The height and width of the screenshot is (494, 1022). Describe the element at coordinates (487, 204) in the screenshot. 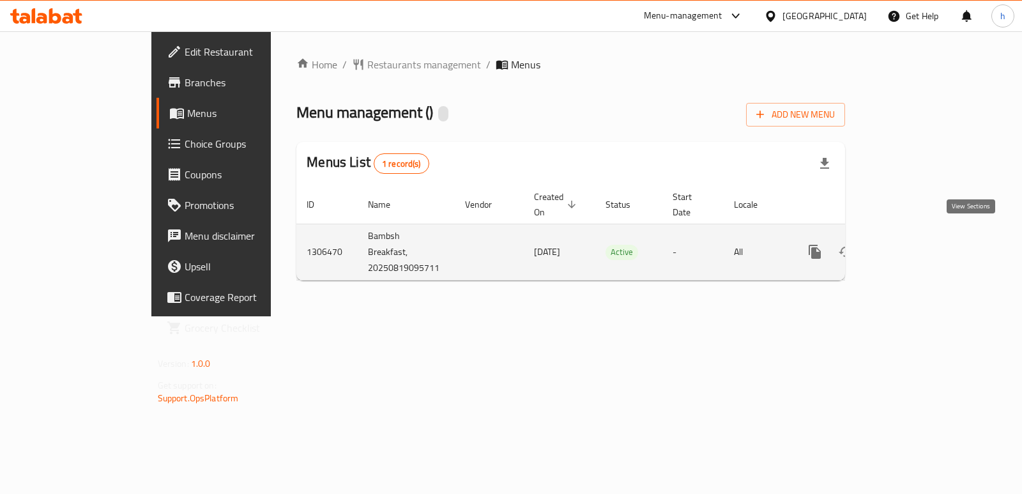

I see `span: Vendor` at that location.